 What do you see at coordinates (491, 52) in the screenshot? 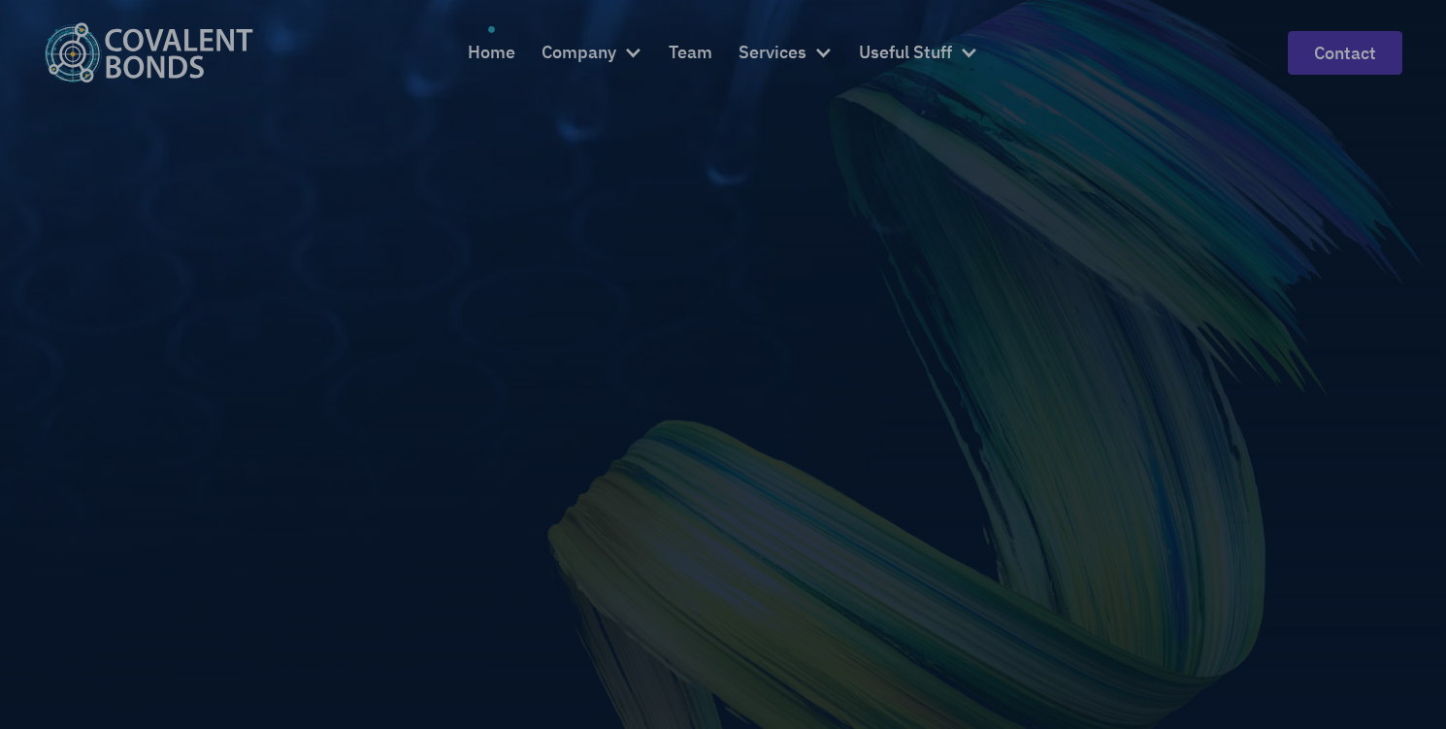
I see `div: Home` at bounding box center [491, 52].